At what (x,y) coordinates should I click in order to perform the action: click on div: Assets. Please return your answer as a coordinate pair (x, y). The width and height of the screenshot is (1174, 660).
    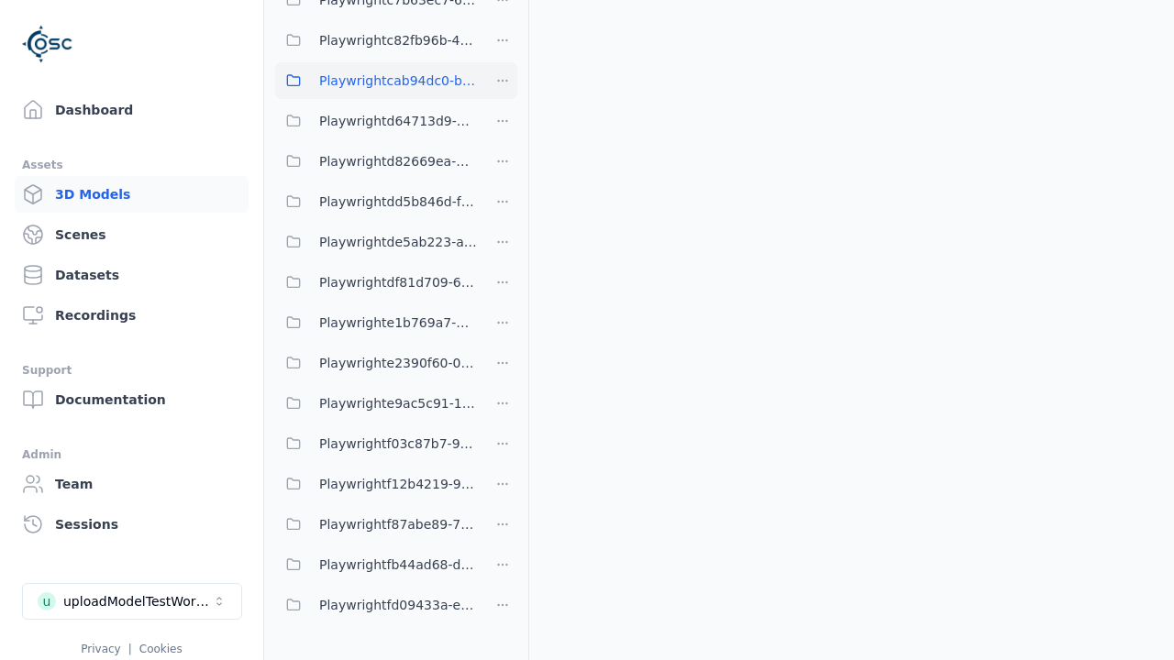
    Looking at the image, I should click on (131, 165).